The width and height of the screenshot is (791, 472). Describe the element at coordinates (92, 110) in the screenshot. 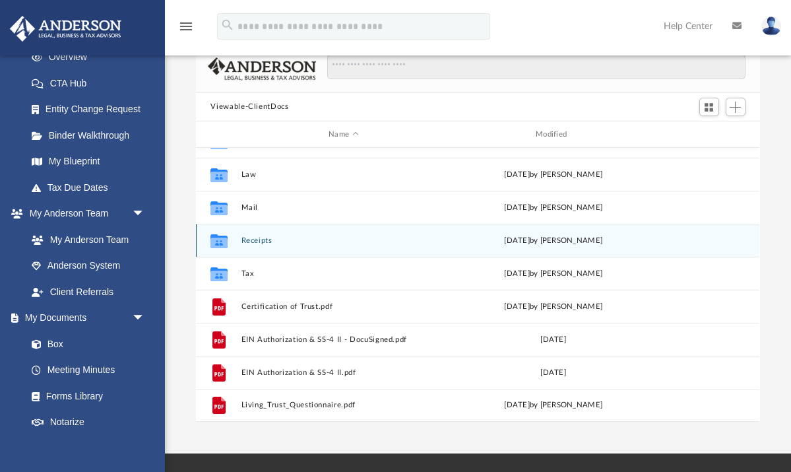

I see `a: Entity Change Request` at that location.